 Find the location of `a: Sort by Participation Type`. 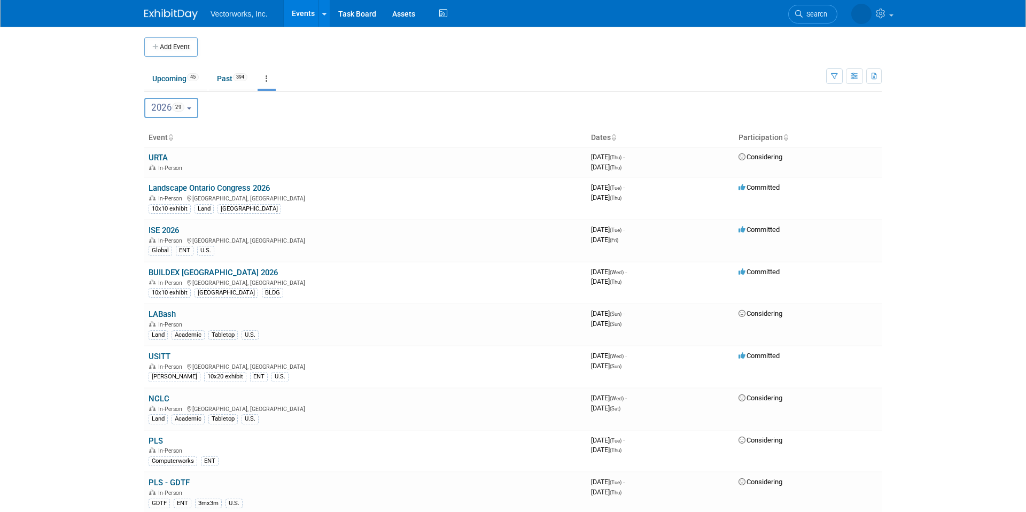

a: Sort by Participation Type is located at coordinates (785, 137).